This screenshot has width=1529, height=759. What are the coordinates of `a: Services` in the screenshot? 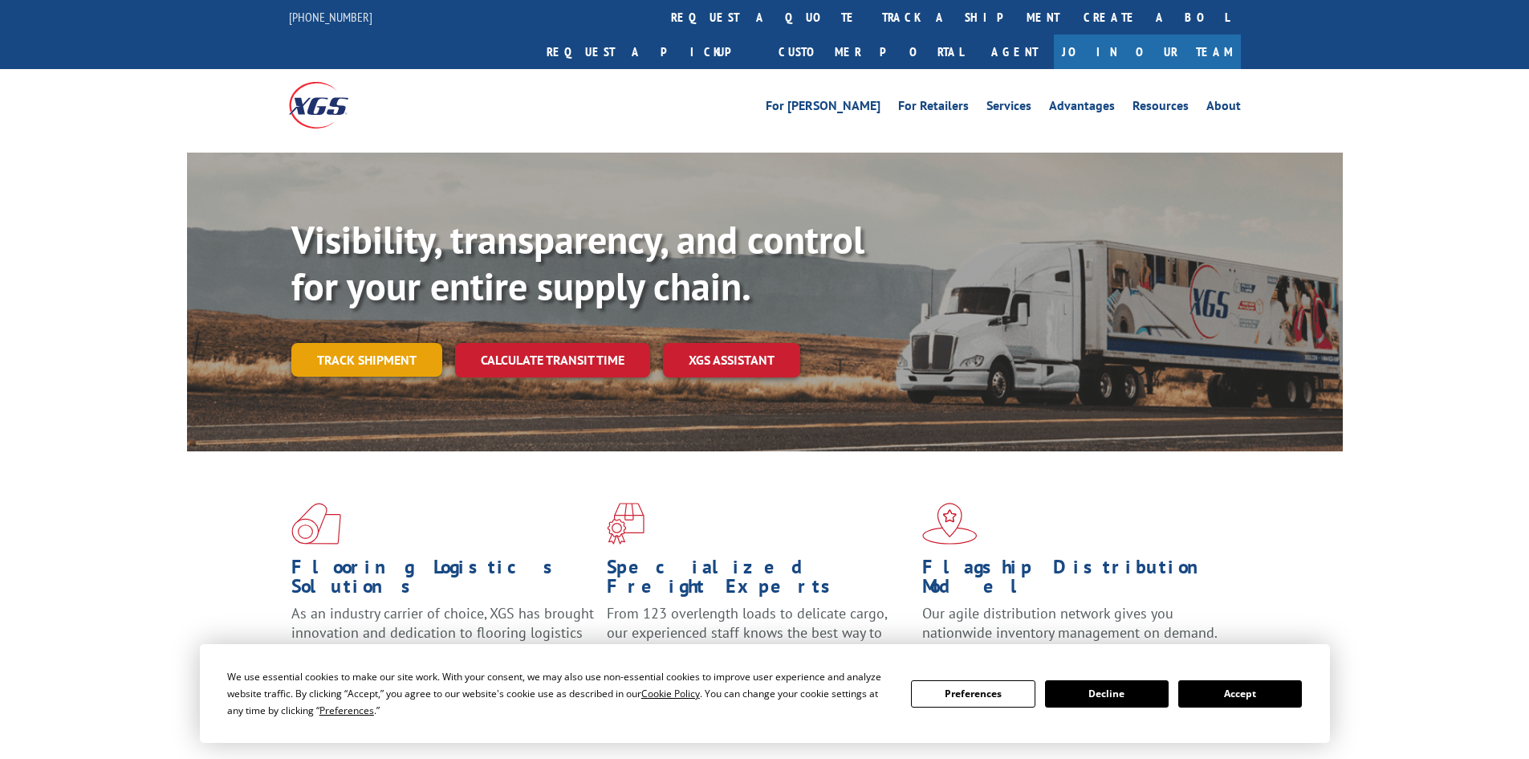 It's located at (1009, 108).